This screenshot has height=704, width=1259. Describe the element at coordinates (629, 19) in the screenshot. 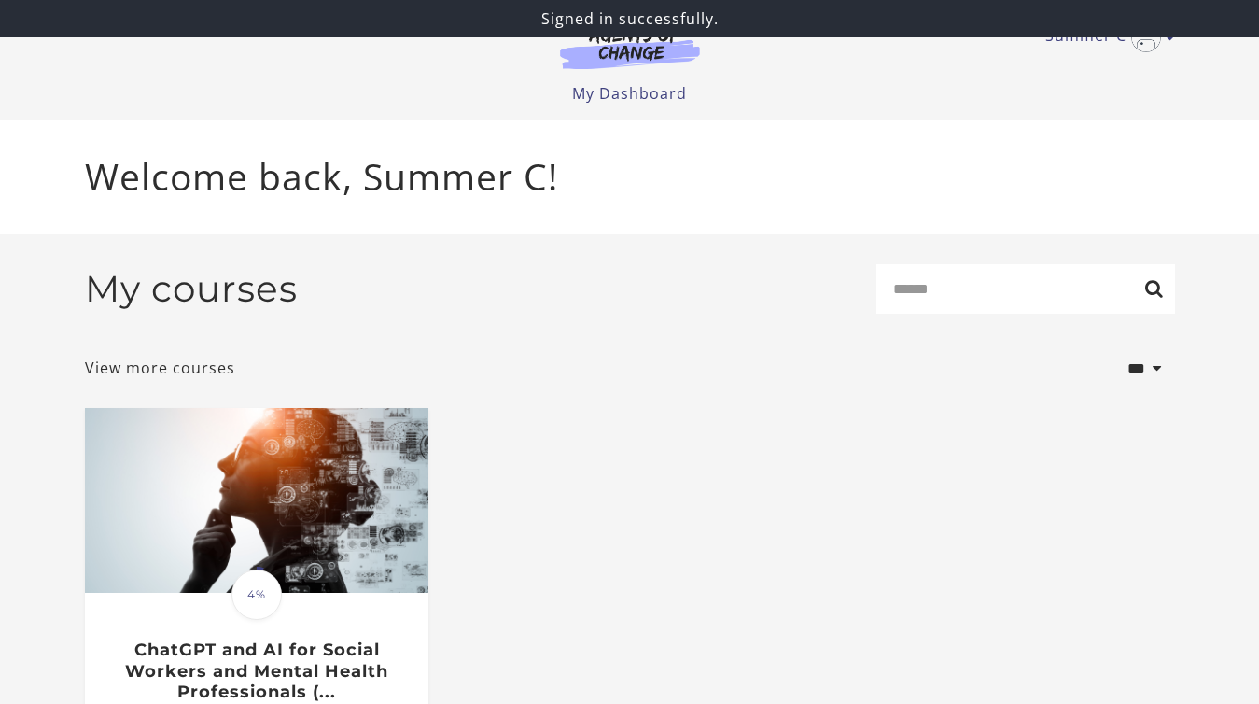

I see `p: Signed in successfully.` at that location.